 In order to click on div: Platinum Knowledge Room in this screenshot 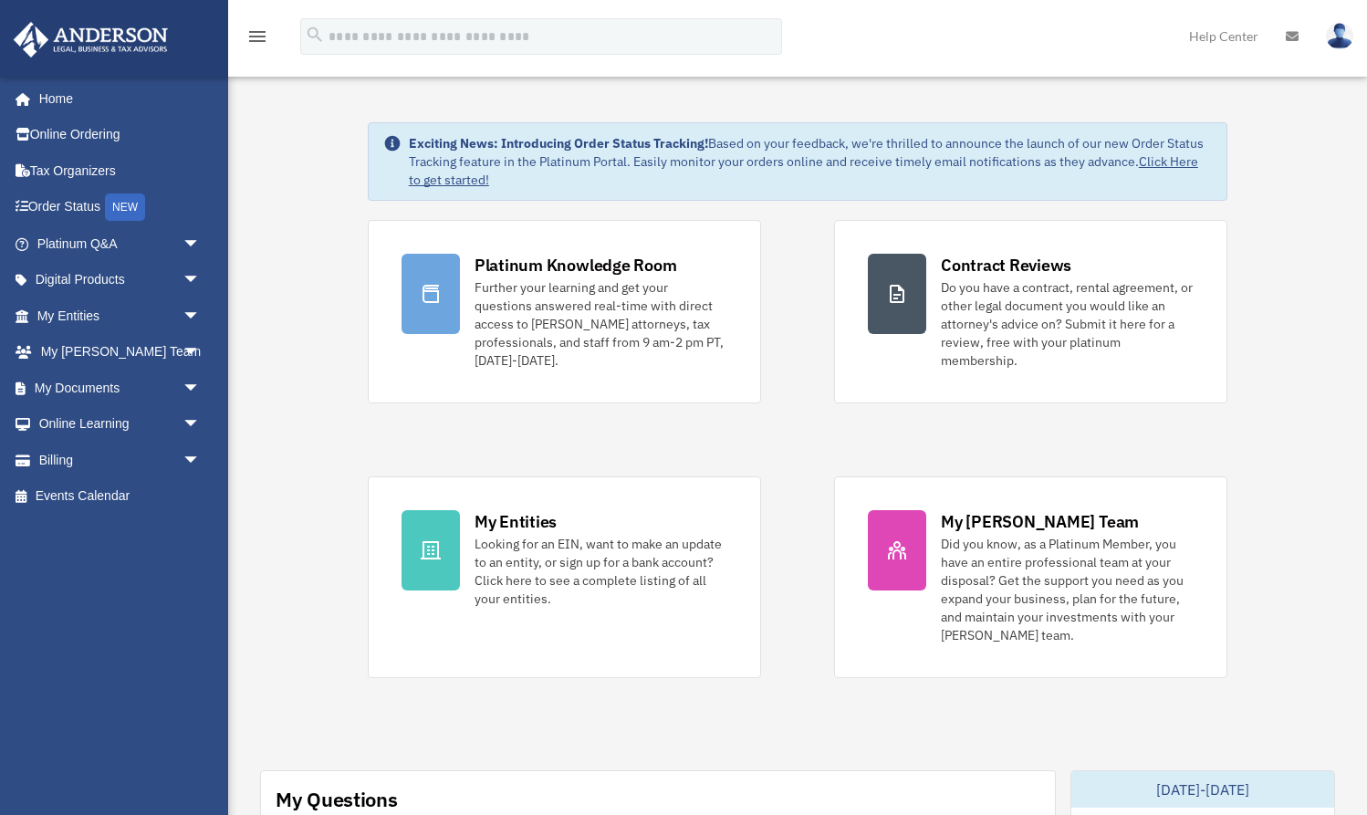, I will do `click(576, 265)`.